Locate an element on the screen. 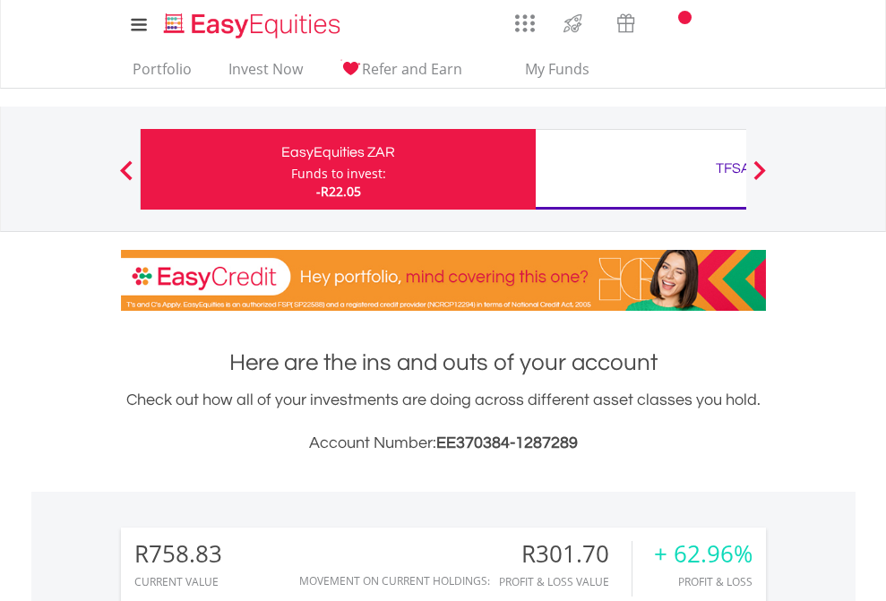 The width and height of the screenshot is (886, 601). img: EasyCredit Promotion Banner is located at coordinates (444, 280).